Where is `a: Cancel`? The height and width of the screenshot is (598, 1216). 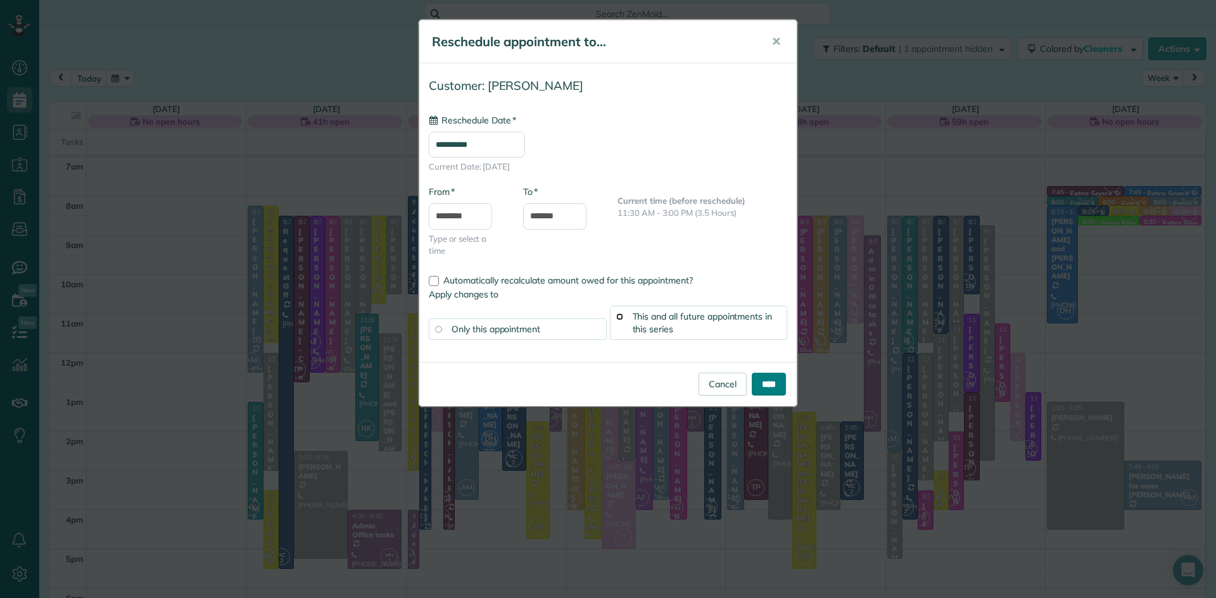
a: Cancel is located at coordinates (722, 384).